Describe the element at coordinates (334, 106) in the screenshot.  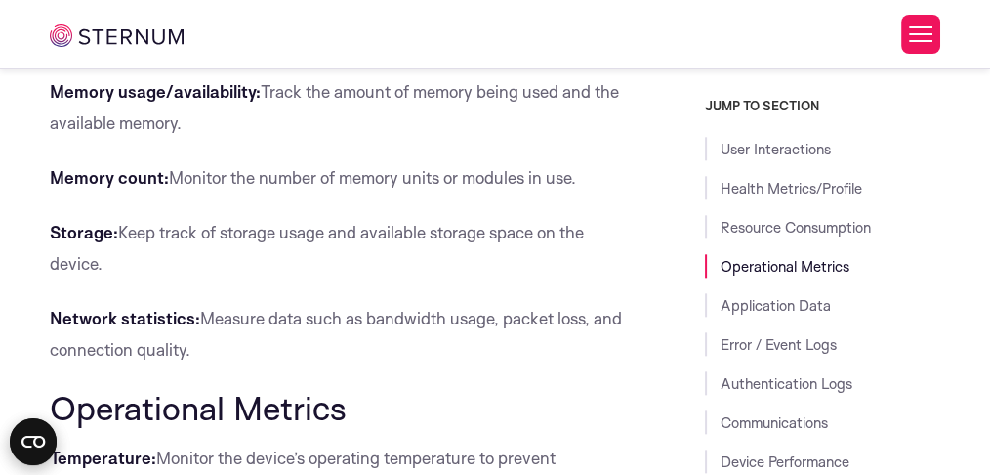
I see `span: Track the amount of memory being used and the available memory.` at that location.